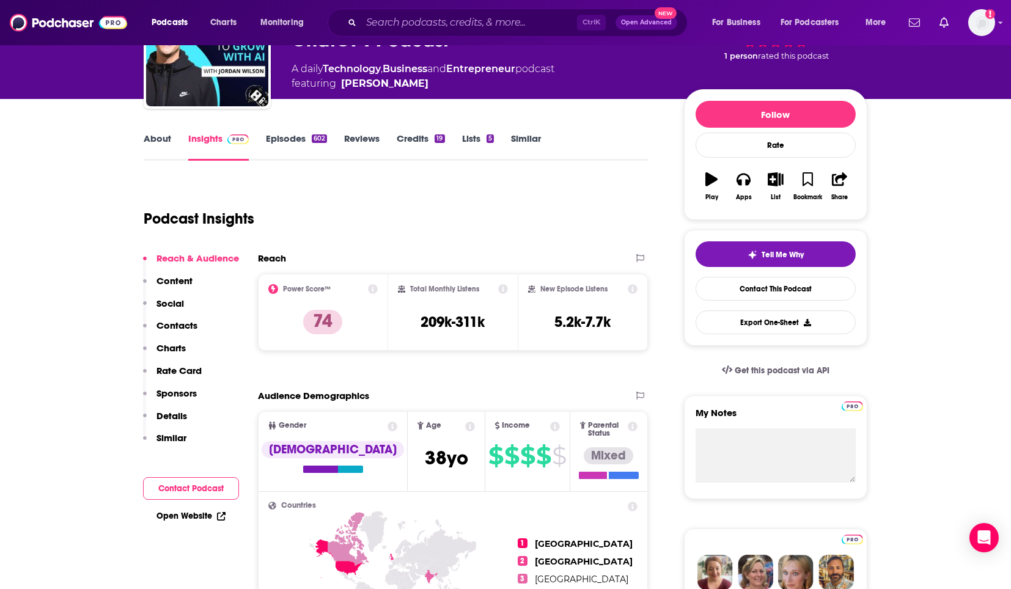 Image resolution: width=1011 pixels, height=589 pixels. What do you see at coordinates (170, 303) in the screenshot?
I see `p: Social` at bounding box center [170, 303].